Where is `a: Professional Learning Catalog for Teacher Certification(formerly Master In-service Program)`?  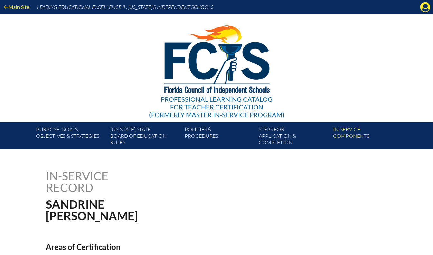
a: Professional Learning Catalog for Teacher Certification(formerly Master In-service Program) is located at coordinates (216, 66).